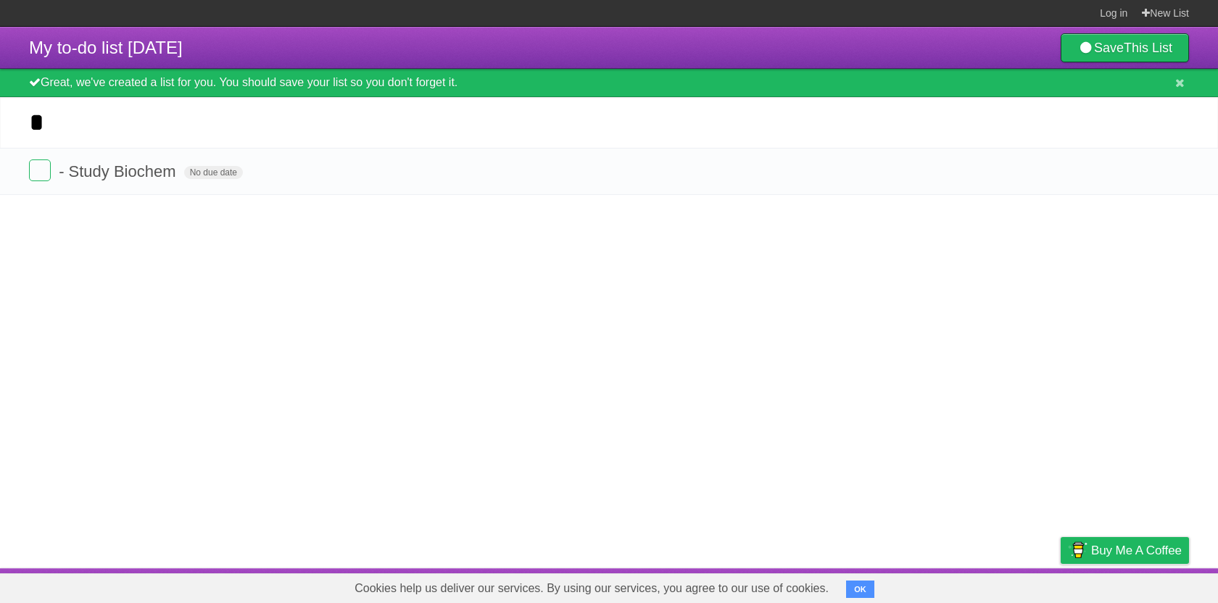 The image size is (1218, 603). Describe the element at coordinates (119, 171) in the screenshot. I see `span: - Study Biochem` at that location.